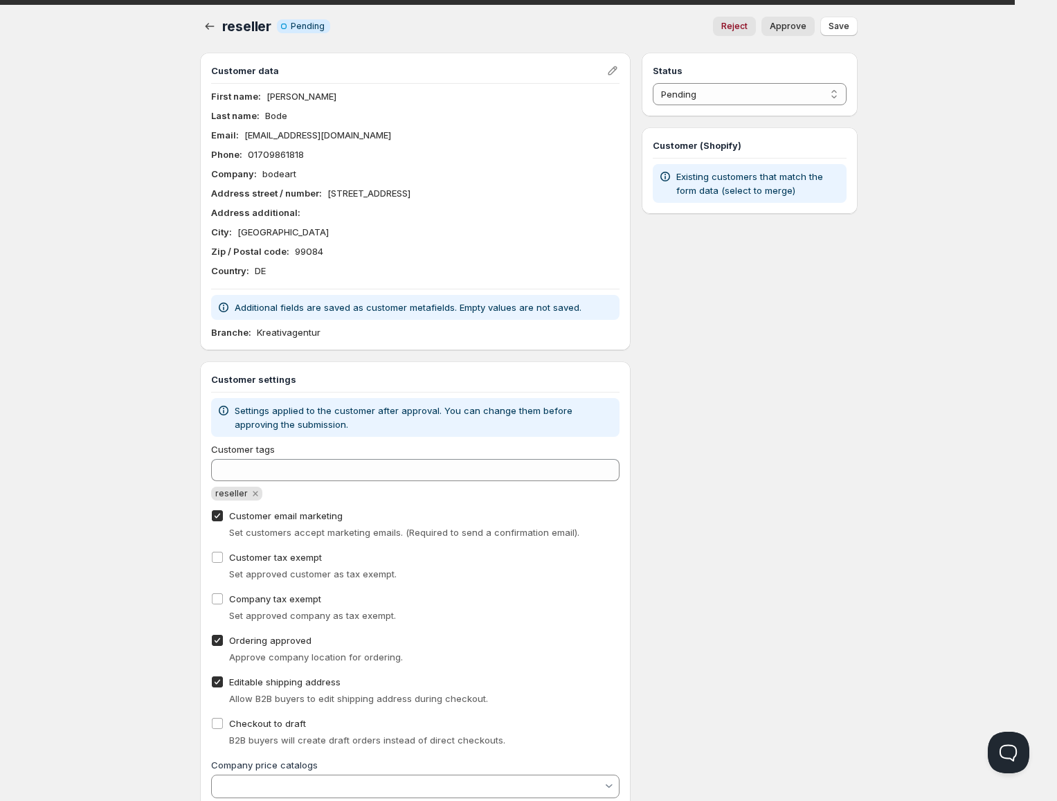  What do you see at coordinates (275, 557) in the screenshot?
I see `span: Customer tax exempt` at bounding box center [275, 557].